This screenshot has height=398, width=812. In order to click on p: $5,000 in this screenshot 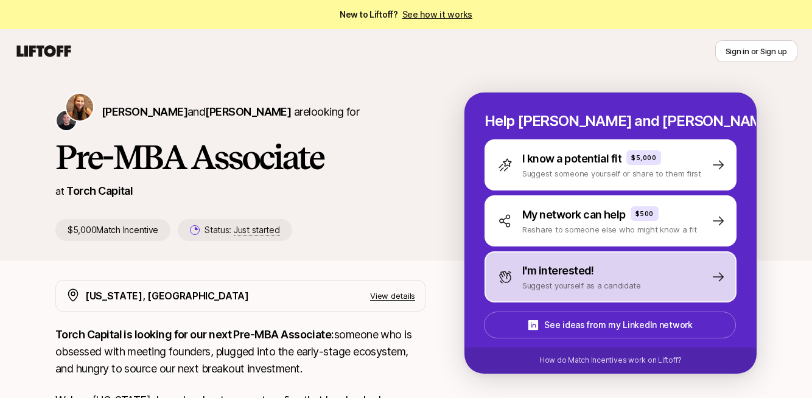, I will do `click(643, 158)`.